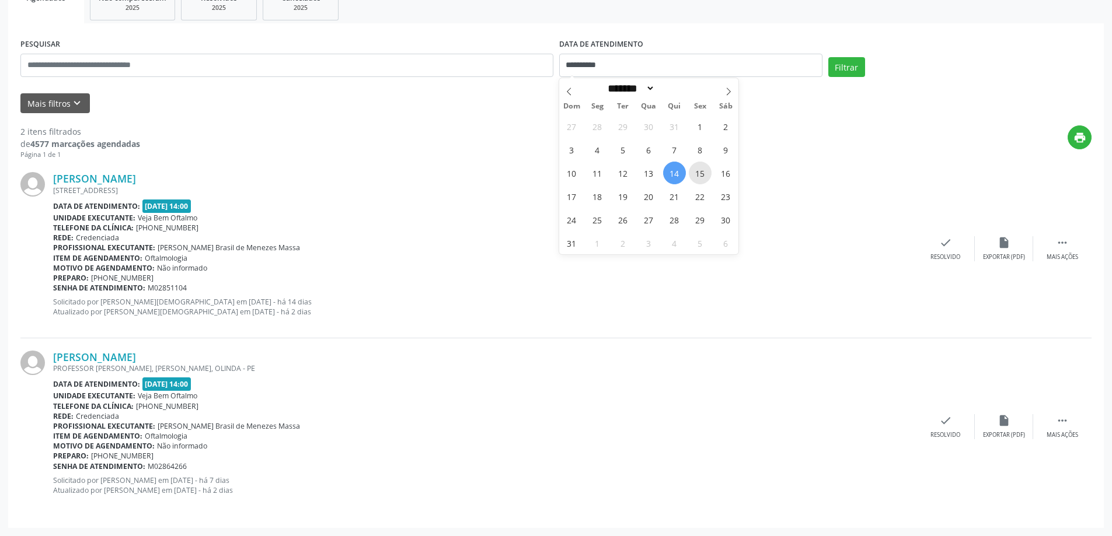 Image resolution: width=1112 pixels, height=536 pixels. What do you see at coordinates (571, 219) in the screenshot?
I see `span: Agosto 24, 2025` at bounding box center [571, 219].